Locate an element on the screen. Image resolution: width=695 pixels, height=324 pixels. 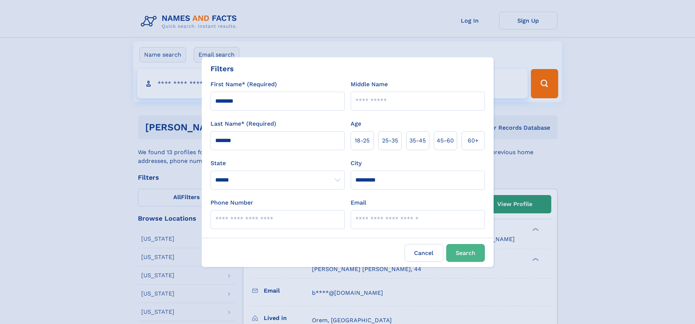
label: State is located at coordinates (278, 163).